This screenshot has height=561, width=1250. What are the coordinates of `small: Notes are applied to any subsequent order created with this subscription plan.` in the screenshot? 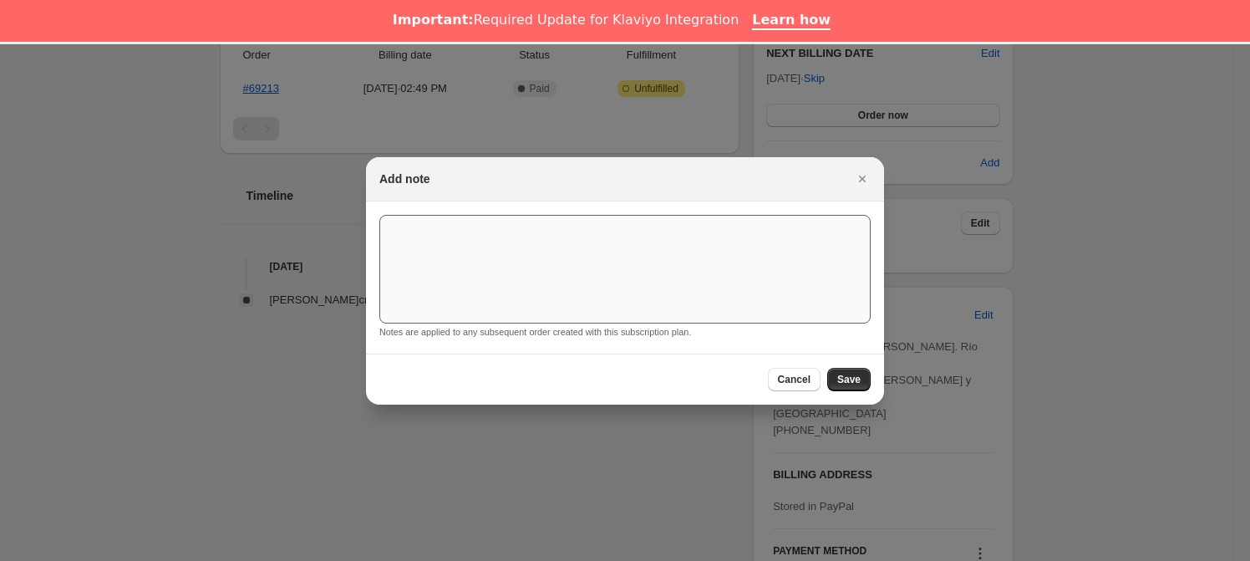 It's located at (535, 332).